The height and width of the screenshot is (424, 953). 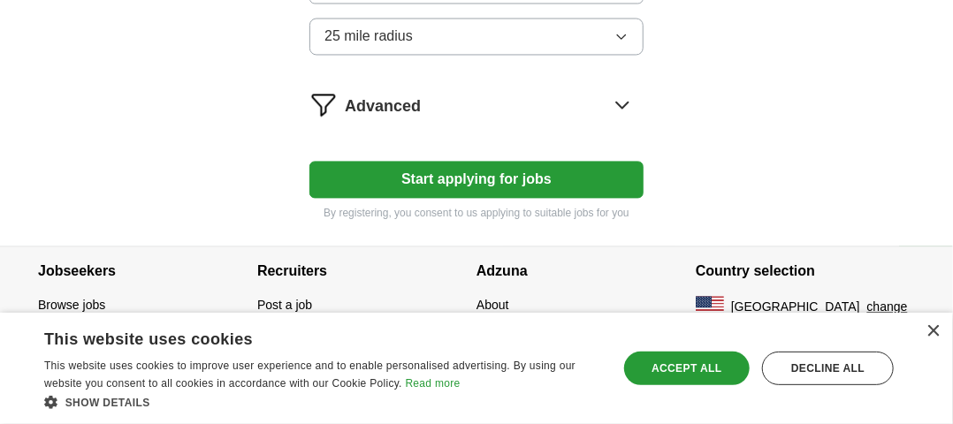 I want to click on img: US flag, so click(x=710, y=307).